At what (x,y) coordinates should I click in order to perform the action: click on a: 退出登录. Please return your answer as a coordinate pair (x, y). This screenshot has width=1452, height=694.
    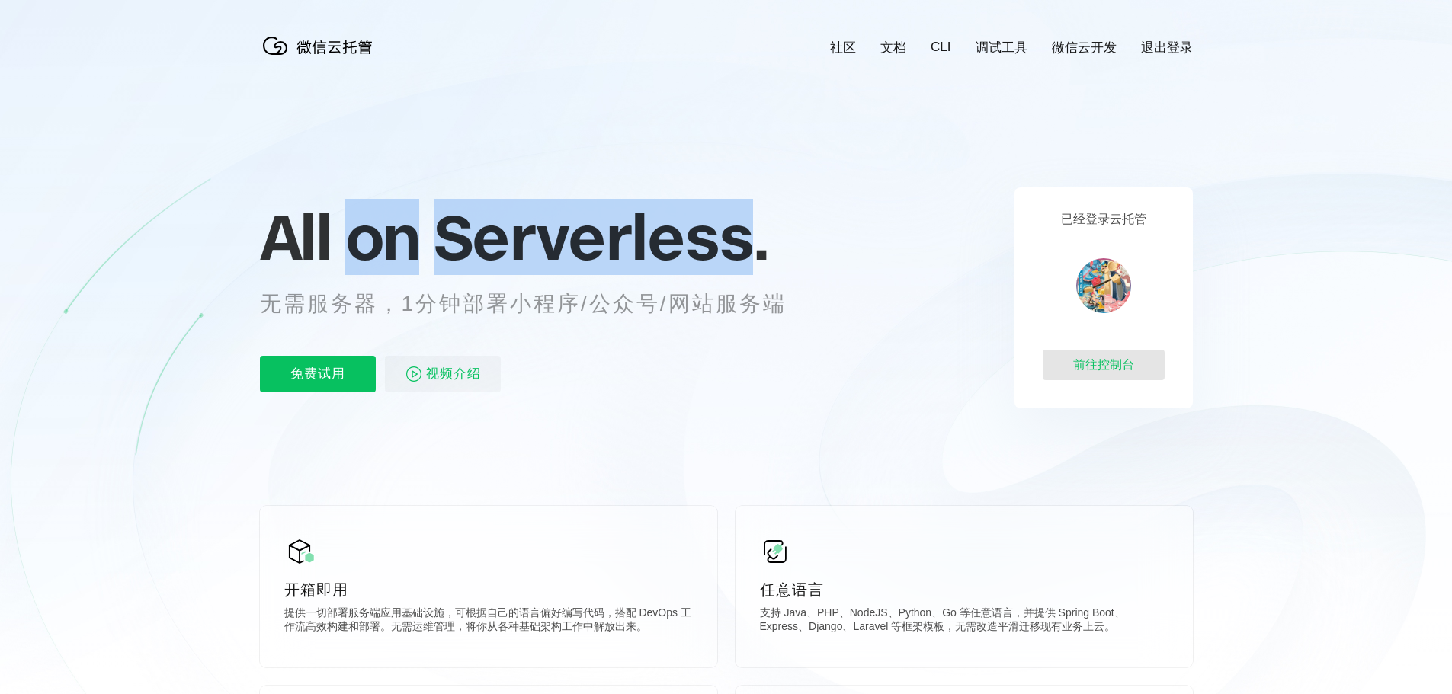
    Looking at the image, I should click on (1167, 47).